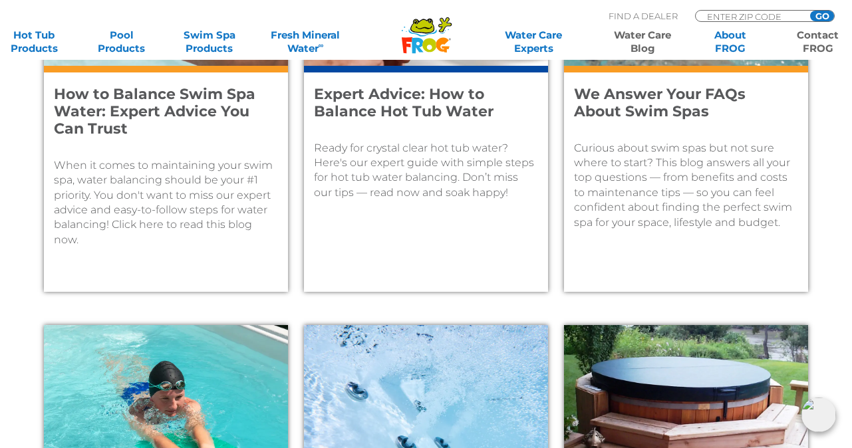 This screenshot has height=448, width=852. Describe the element at coordinates (643, 16) in the screenshot. I see `p: Find A Dealer` at that location.